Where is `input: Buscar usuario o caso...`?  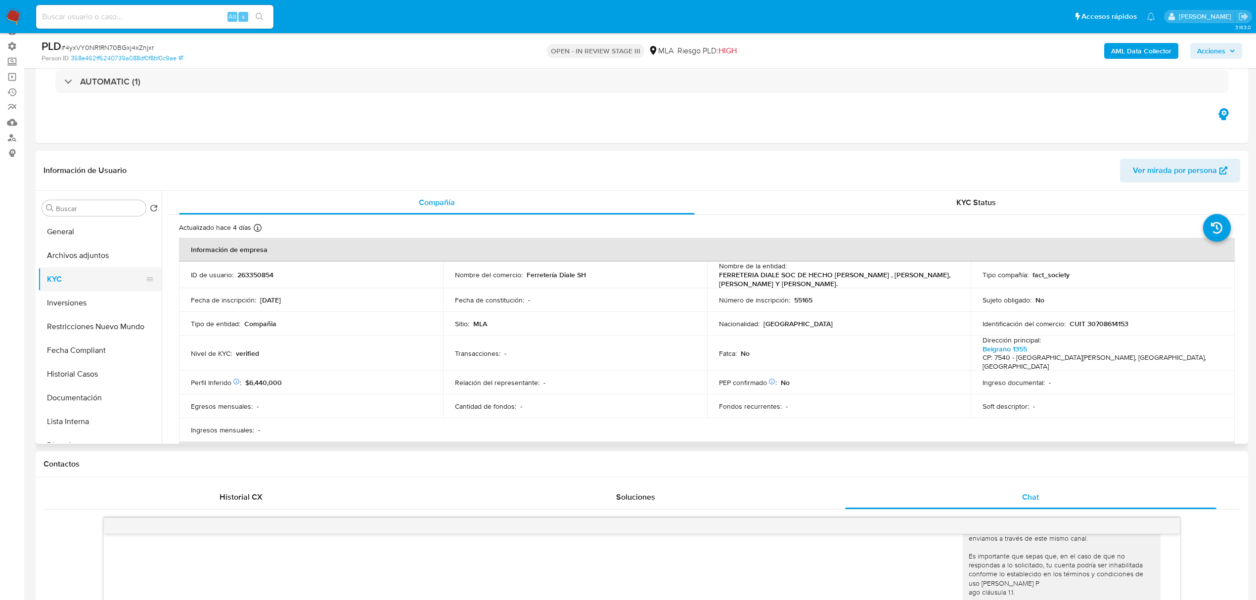
input: Buscar usuario o caso... is located at coordinates (155, 17).